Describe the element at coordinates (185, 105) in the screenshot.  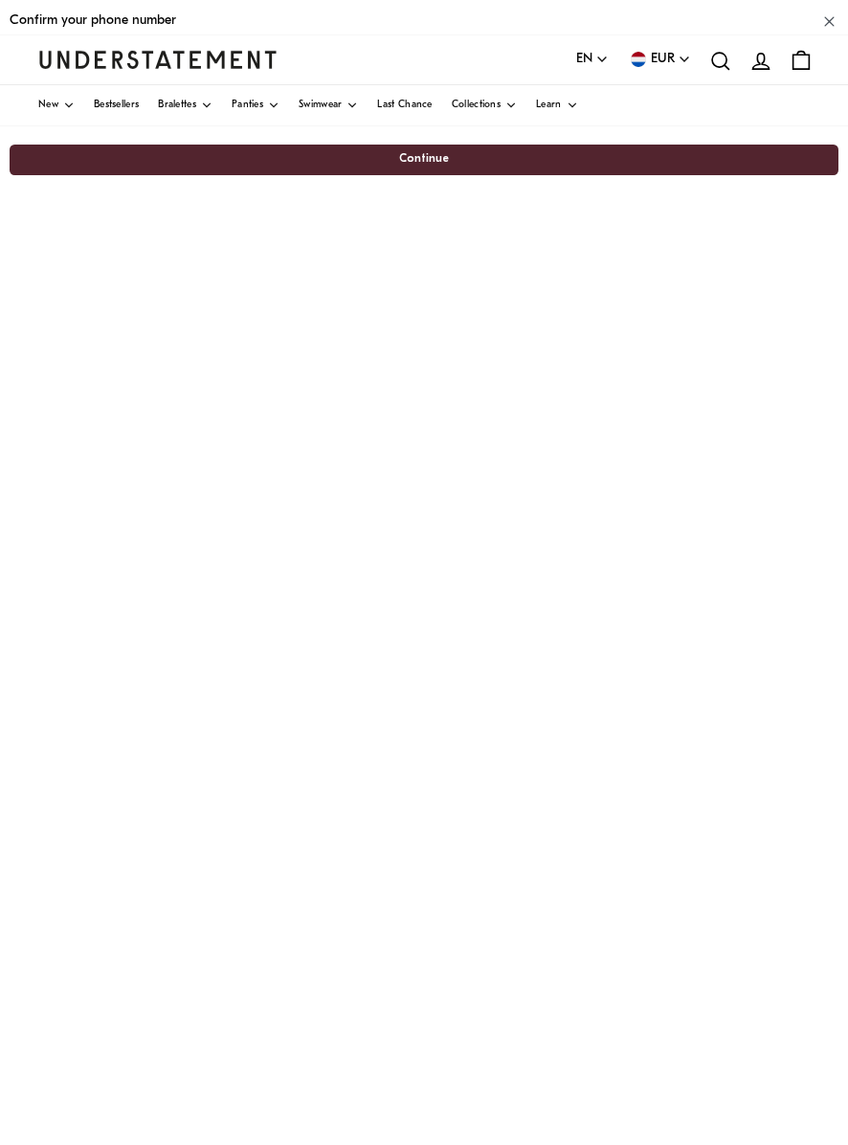
I see `a: Bralettes` at that location.